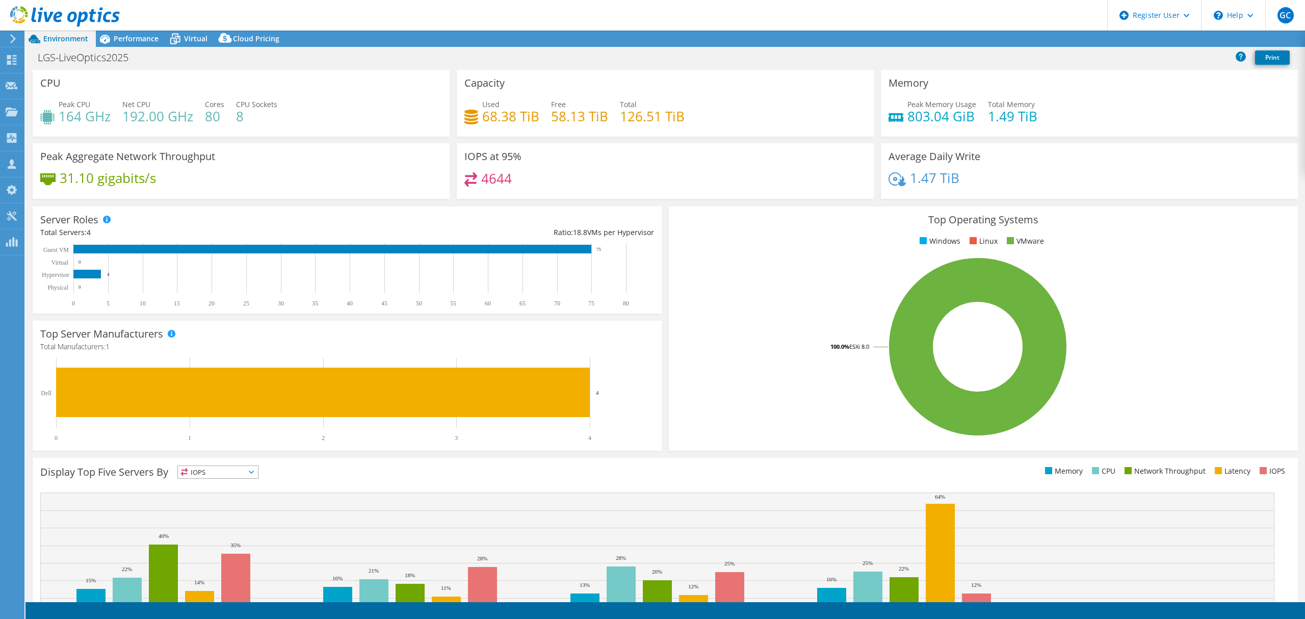 The image size is (1305, 619). What do you see at coordinates (347, 347) in the screenshot?
I see `h4: Total Manufacturers:` at bounding box center [347, 347].